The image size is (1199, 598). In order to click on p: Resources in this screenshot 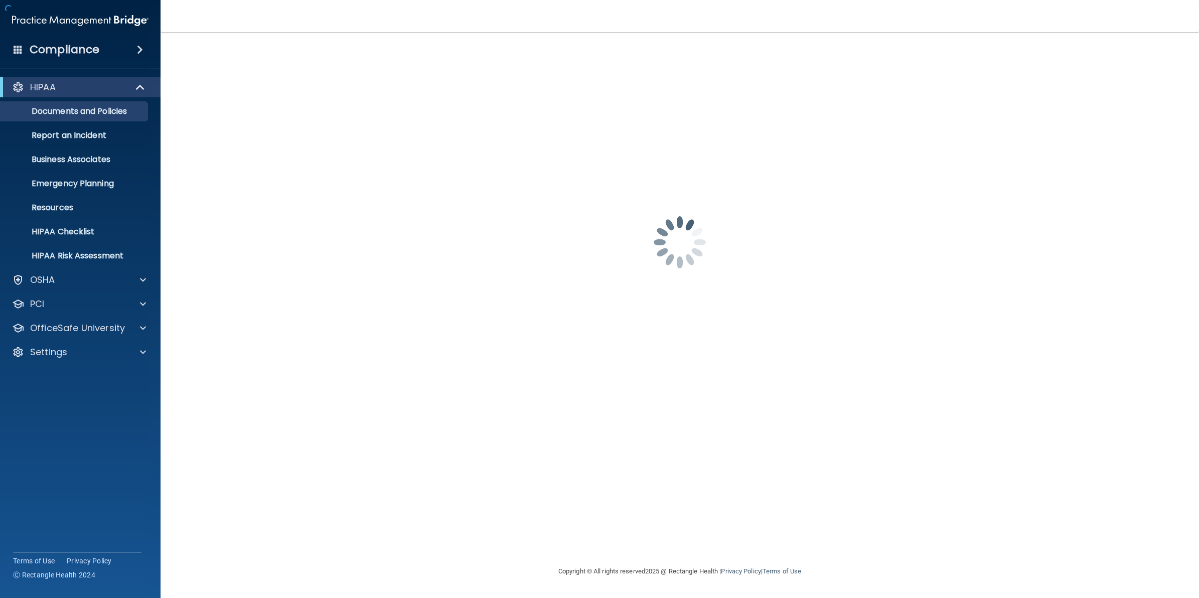, I will do `click(75, 208)`.